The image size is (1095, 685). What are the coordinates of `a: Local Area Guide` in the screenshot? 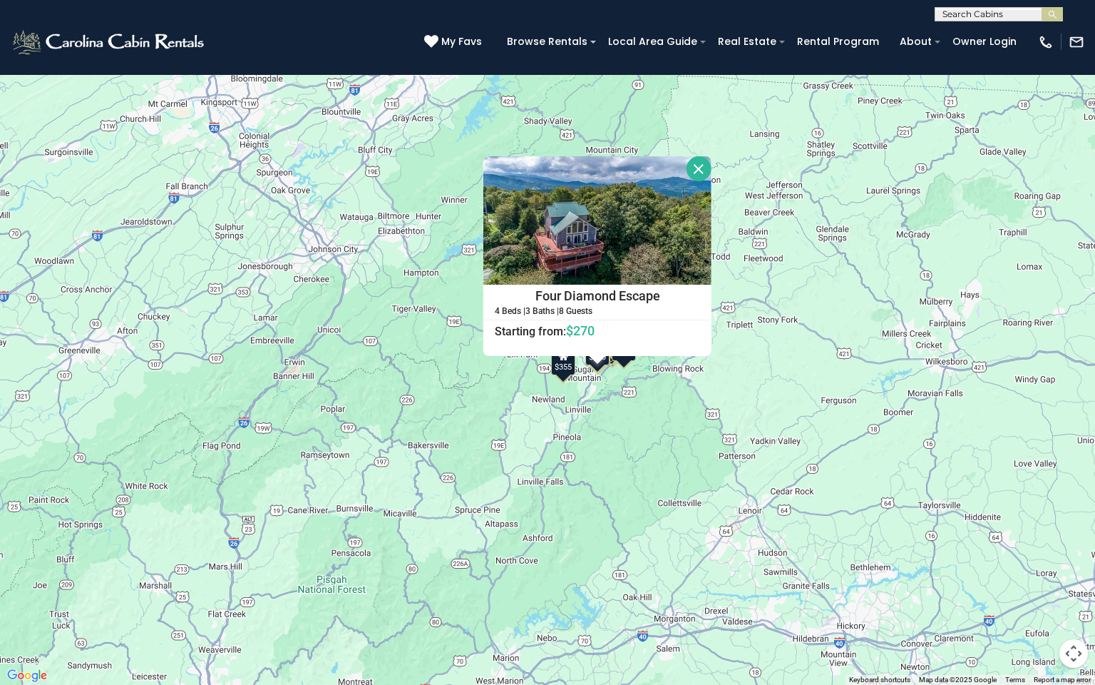 It's located at (653, 41).